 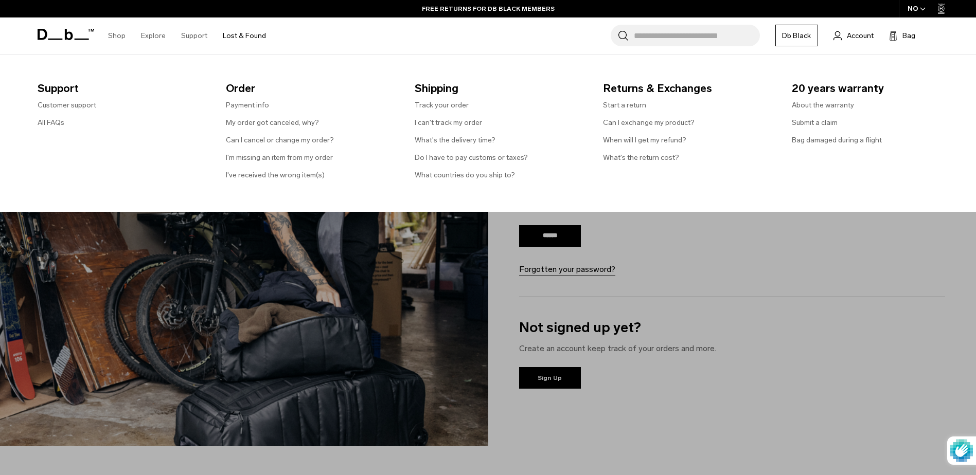 I want to click on a: Support, so click(x=194, y=35).